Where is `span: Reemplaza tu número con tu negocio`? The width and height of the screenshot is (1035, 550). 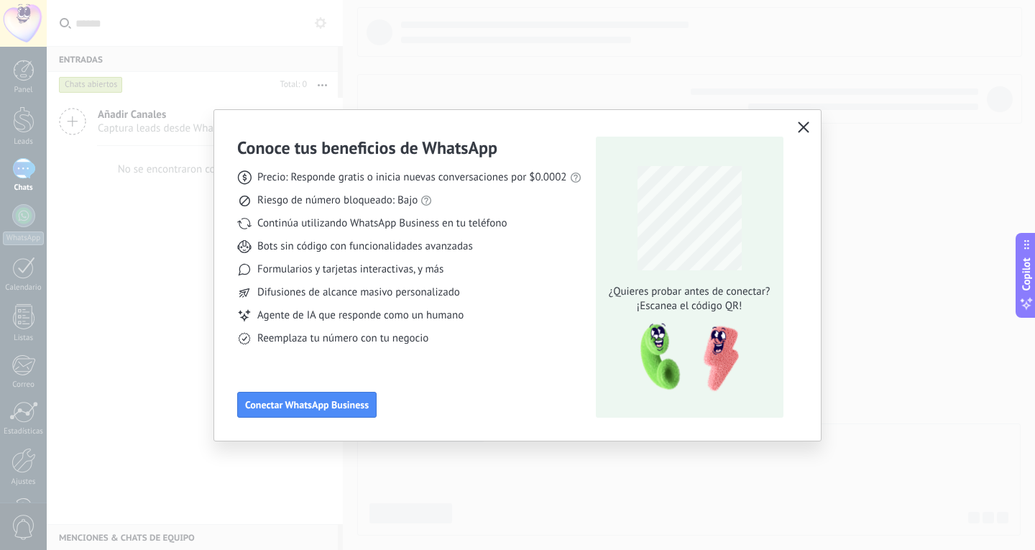
span: Reemplaza tu número con tu negocio is located at coordinates (343, 339).